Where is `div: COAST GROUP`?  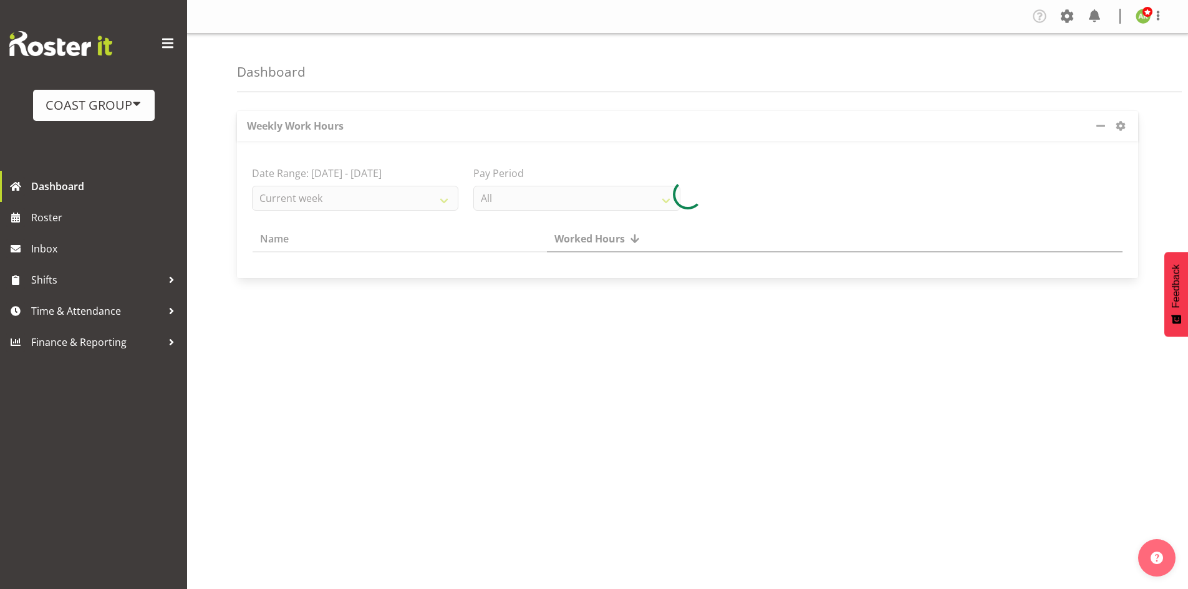
div: COAST GROUP is located at coordinates (94, 105).